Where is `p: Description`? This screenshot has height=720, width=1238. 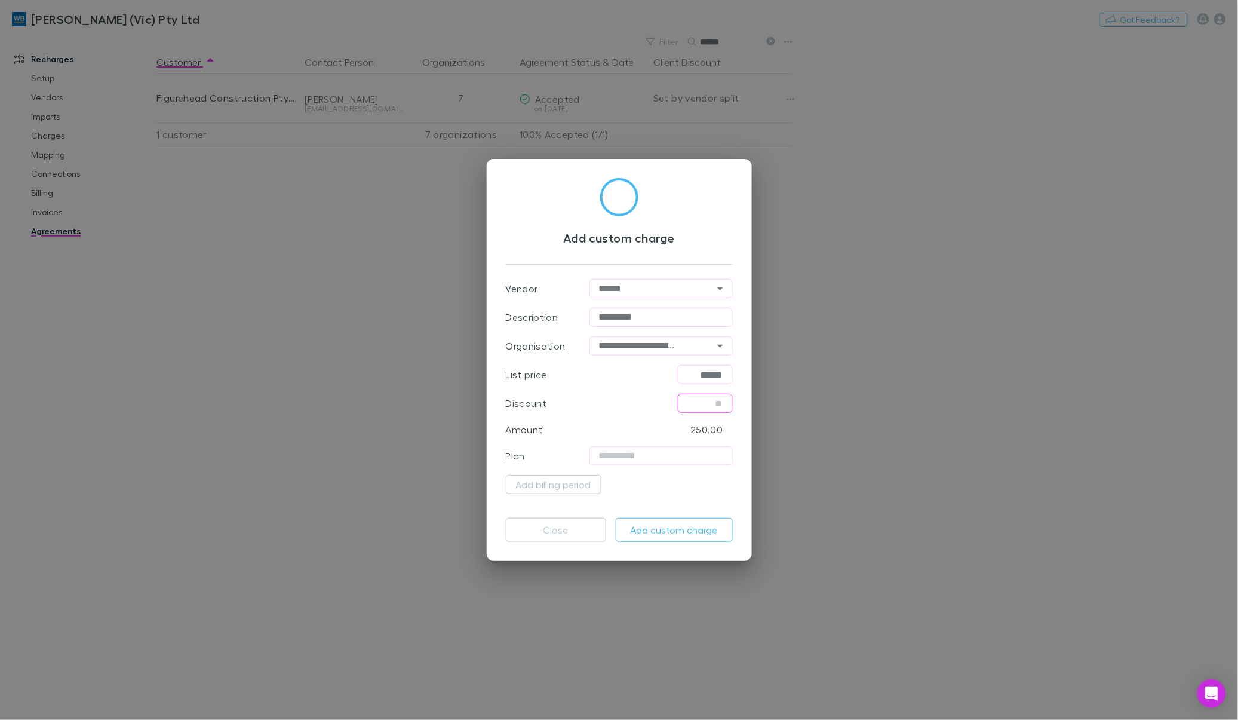
p: Description is located at coordinates (532, 317).